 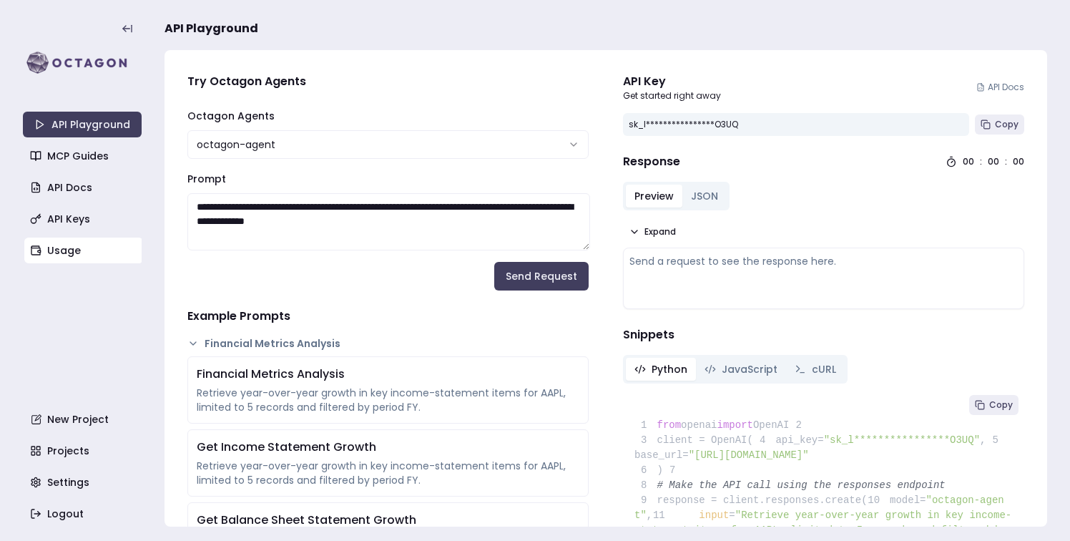 I want to click on a: API Playground, so click(x=82, y=124).